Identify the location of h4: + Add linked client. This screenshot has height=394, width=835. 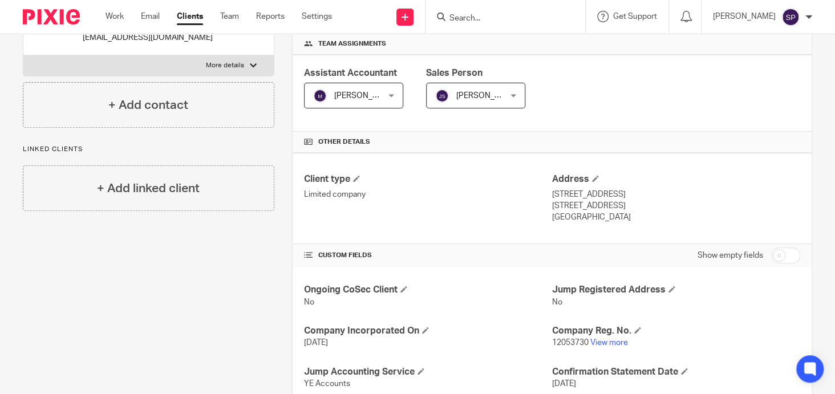
(148, 188).